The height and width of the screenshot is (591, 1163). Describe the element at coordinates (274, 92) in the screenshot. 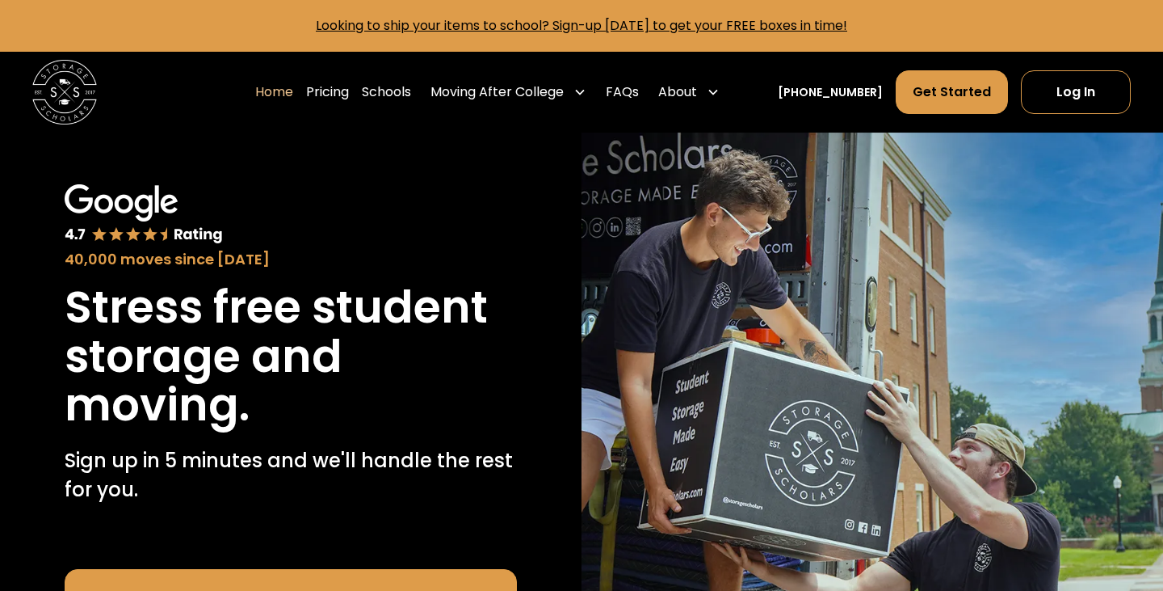

I see `a: Home` at that location.